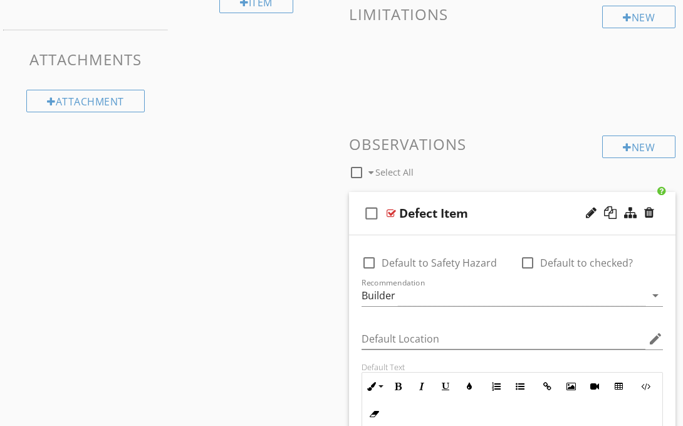  I want to click on button: Ordered List, so click(496, 386).